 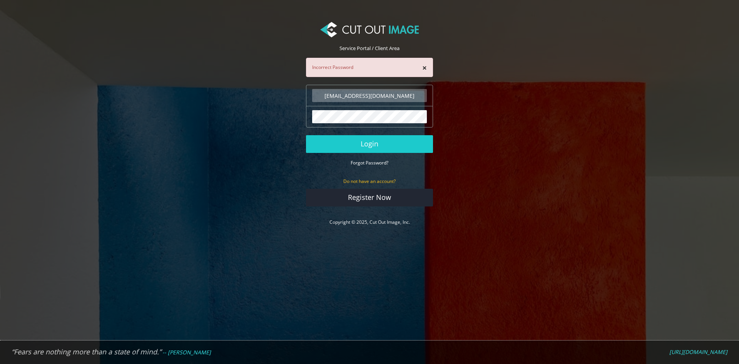 I want to click on img: Cut Out Image, so click(x=369, y=30).